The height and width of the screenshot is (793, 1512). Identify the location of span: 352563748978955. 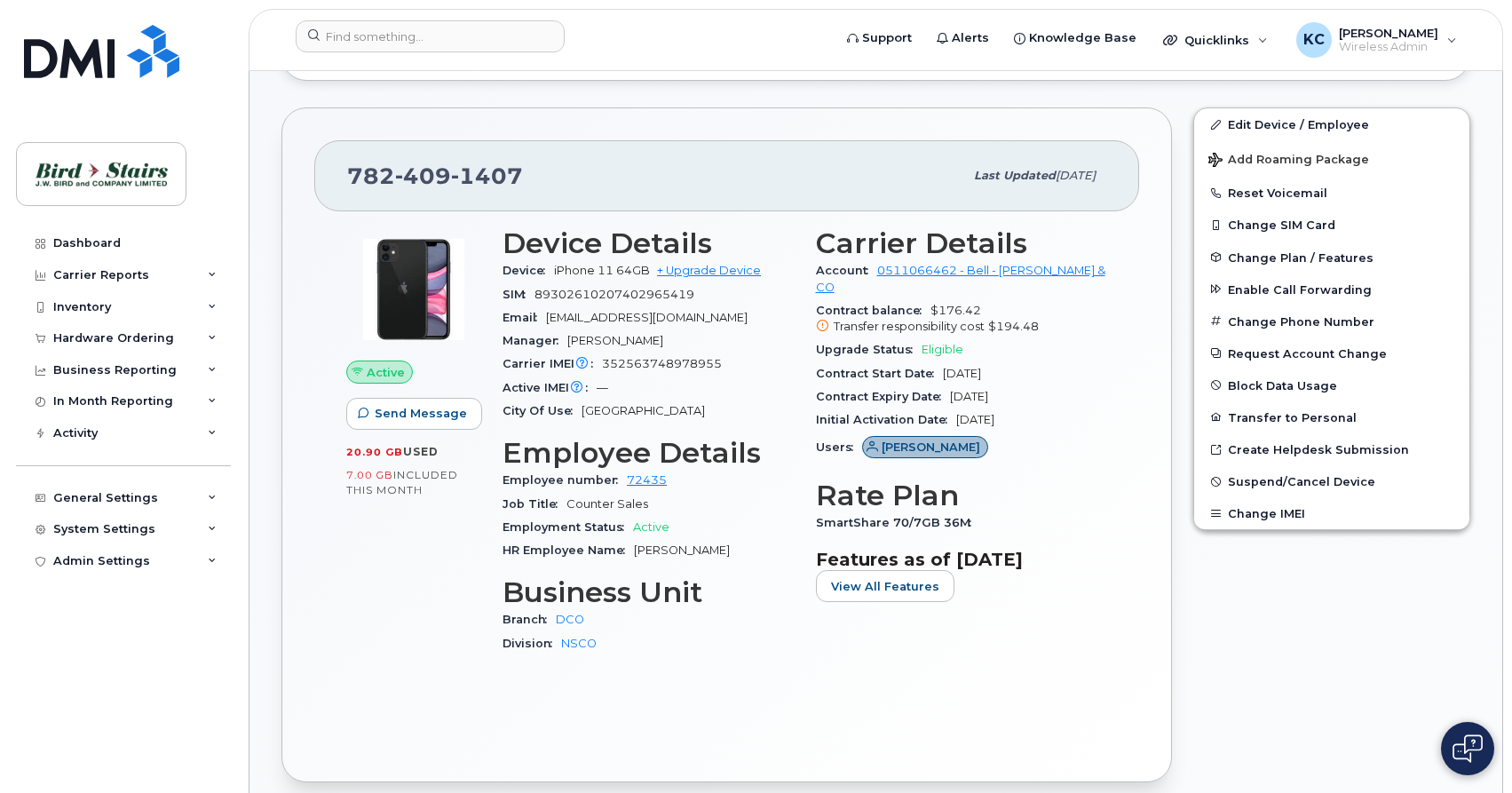
(662, 363).